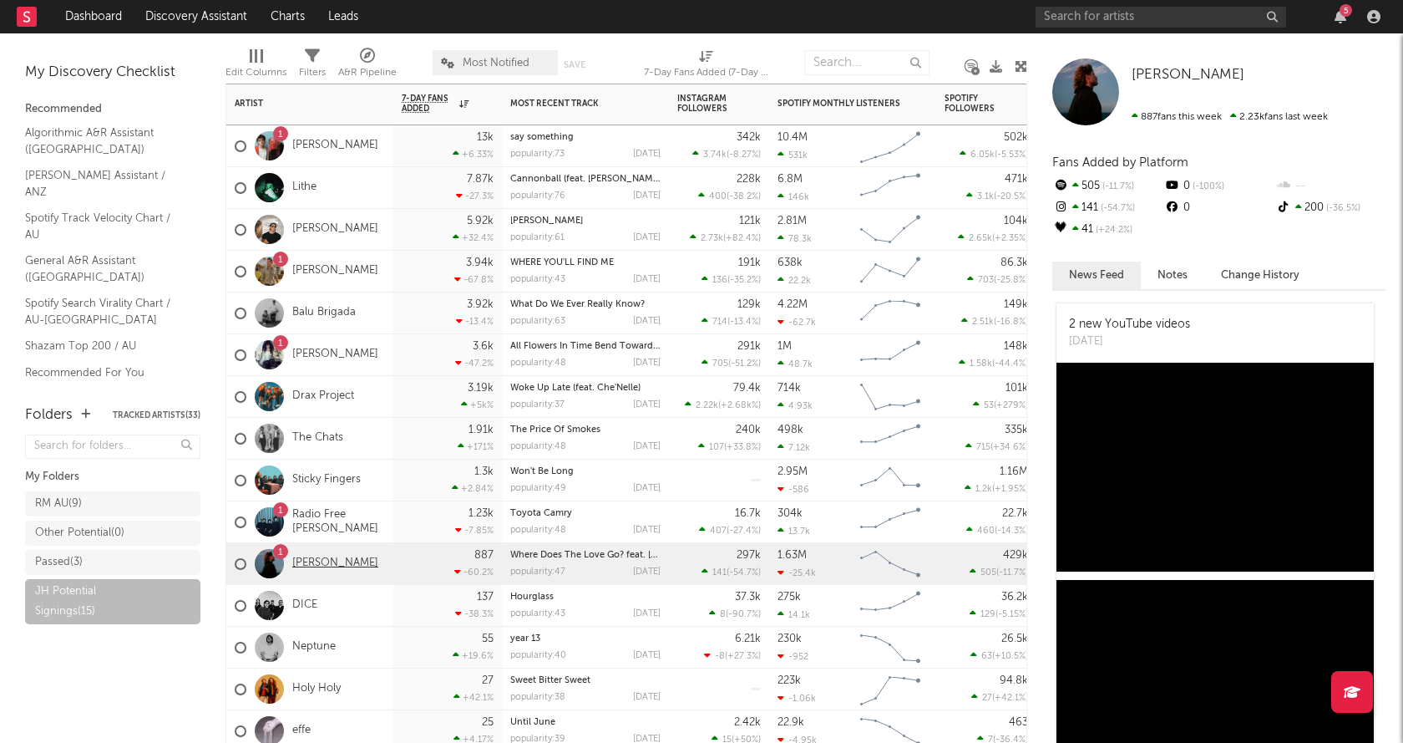 The width and height of the screenshot is (1403, 743). What do you see at coordinates (1016, 346) in the screenshot?
I see `div: 148k` at bounding box center [1016, 346].